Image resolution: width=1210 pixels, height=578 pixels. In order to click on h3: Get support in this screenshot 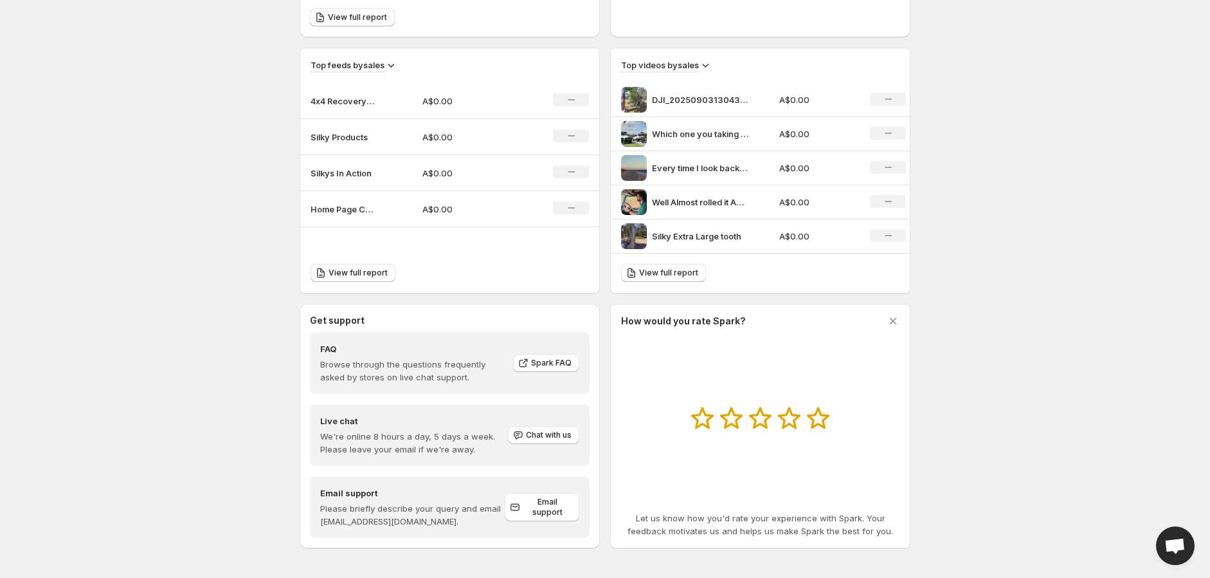, I will do `click(337, 320)`.